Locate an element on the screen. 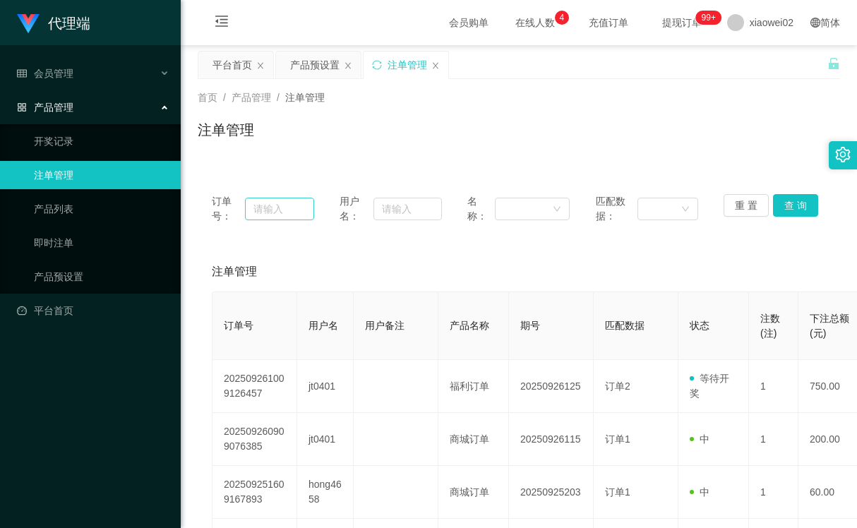 The width and height of the screenshot is (857, 528). div: 产品预设置 is located at coordinates (315, 65).